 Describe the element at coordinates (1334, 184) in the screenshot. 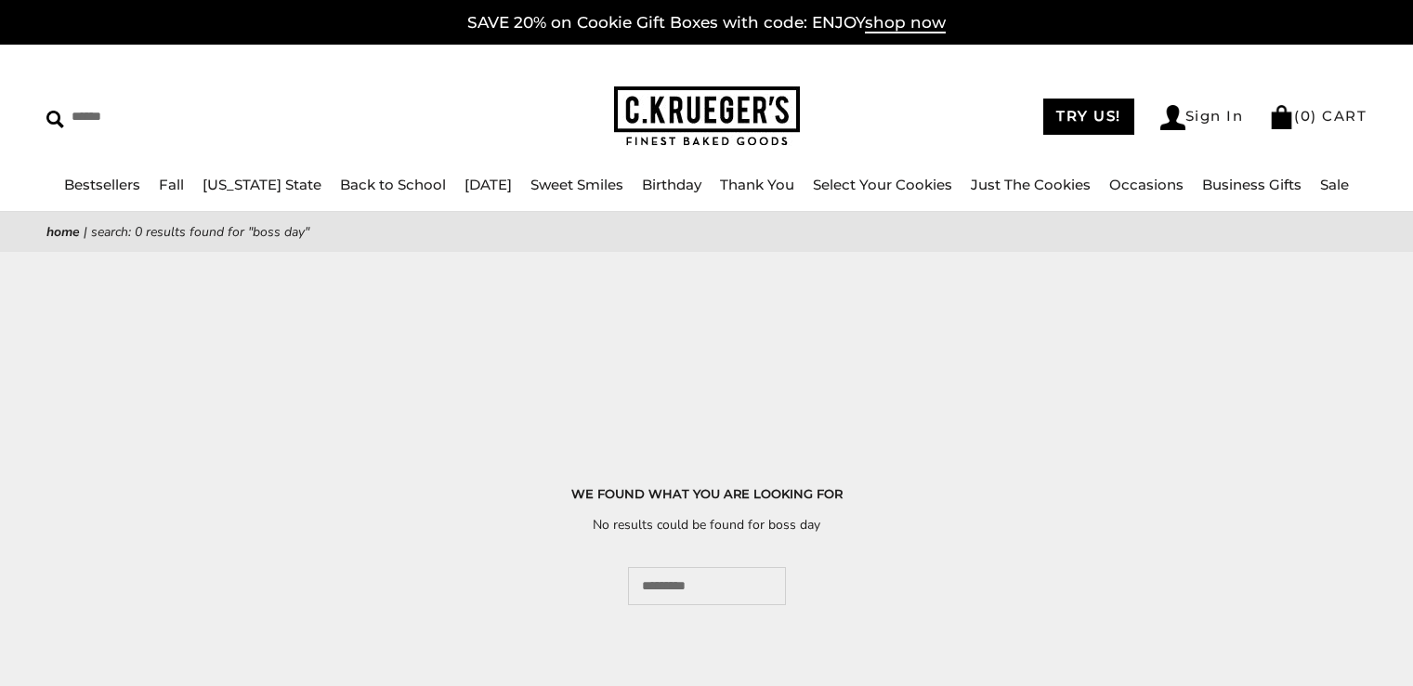

I see `a: Sale` at that location.